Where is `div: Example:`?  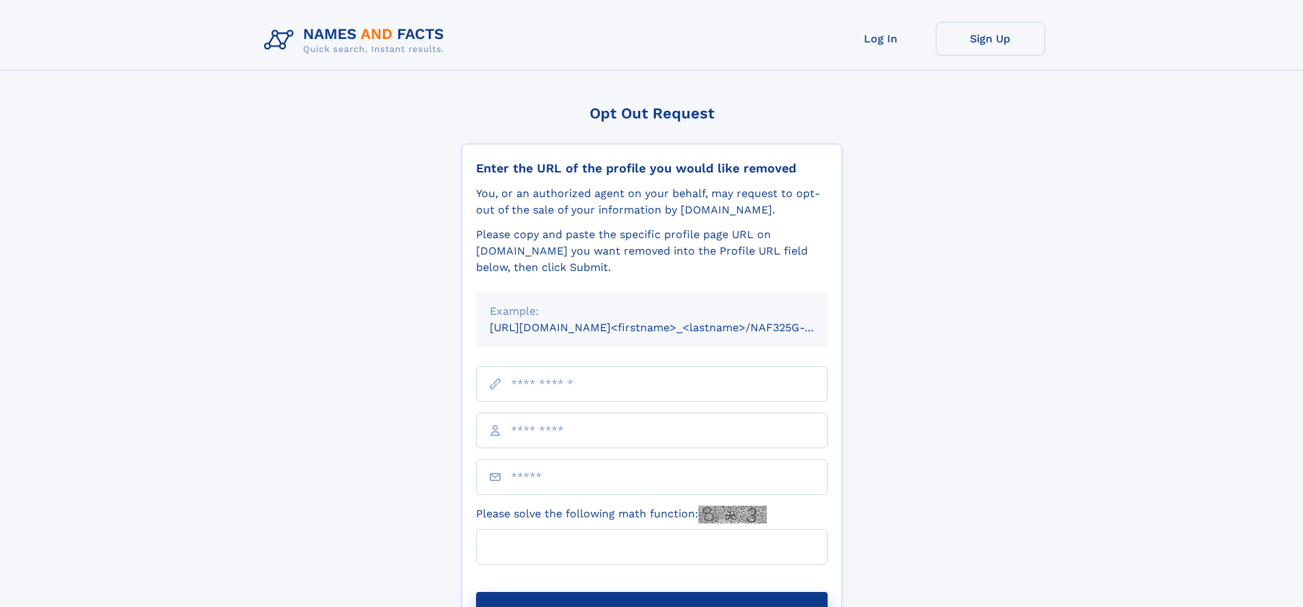 div: Example: is located at coordinates (652, 311).